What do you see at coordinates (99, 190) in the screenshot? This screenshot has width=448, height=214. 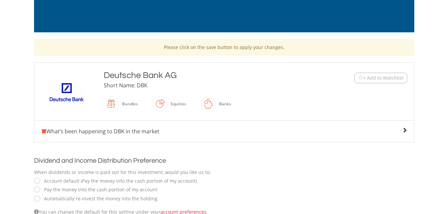 I see `label: Pay the money into the cash portion of my account` at bounding box center [99, 190].